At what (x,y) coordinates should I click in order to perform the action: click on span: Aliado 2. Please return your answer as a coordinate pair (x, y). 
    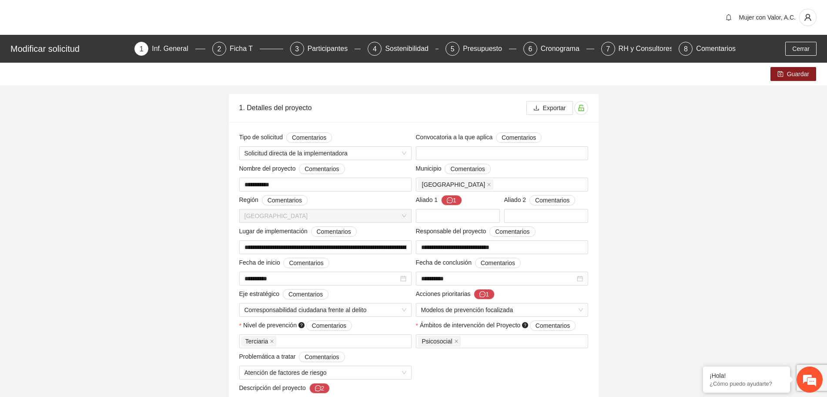
    Looking at the image, I should click on (540, 200).